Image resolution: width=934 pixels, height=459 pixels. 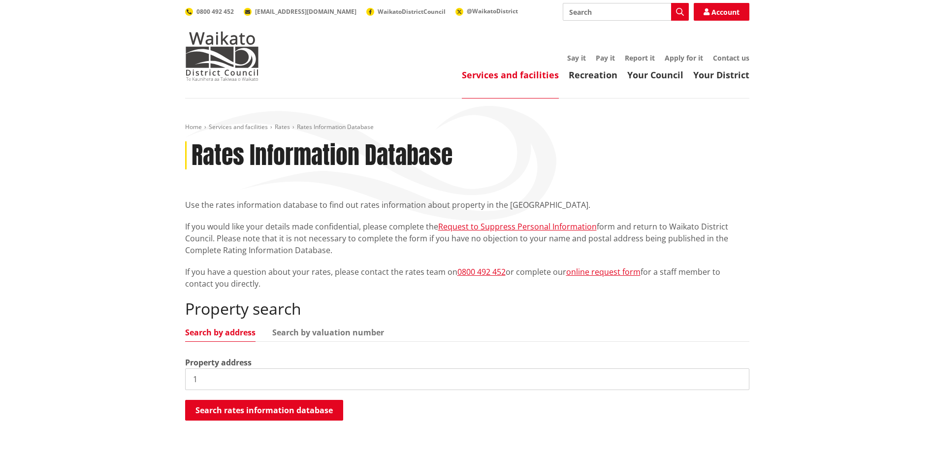 I want to click on img: Waikato District Council - Te Kaunihera aa Takiwaa o Waikato, so click(x=222, y=56).